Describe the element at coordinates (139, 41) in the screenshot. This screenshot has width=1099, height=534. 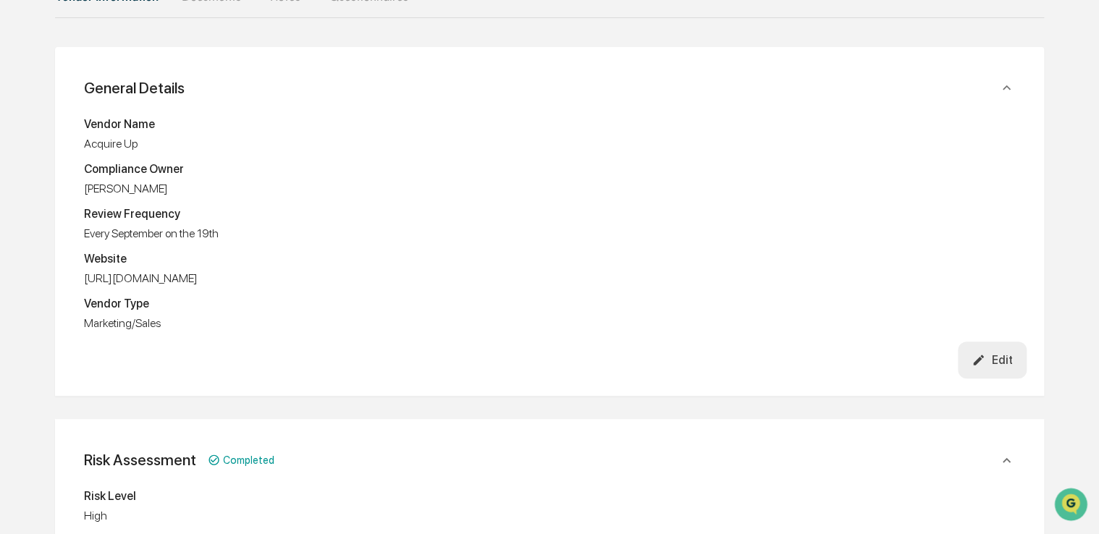
I see `p: How can we help?` at that location.